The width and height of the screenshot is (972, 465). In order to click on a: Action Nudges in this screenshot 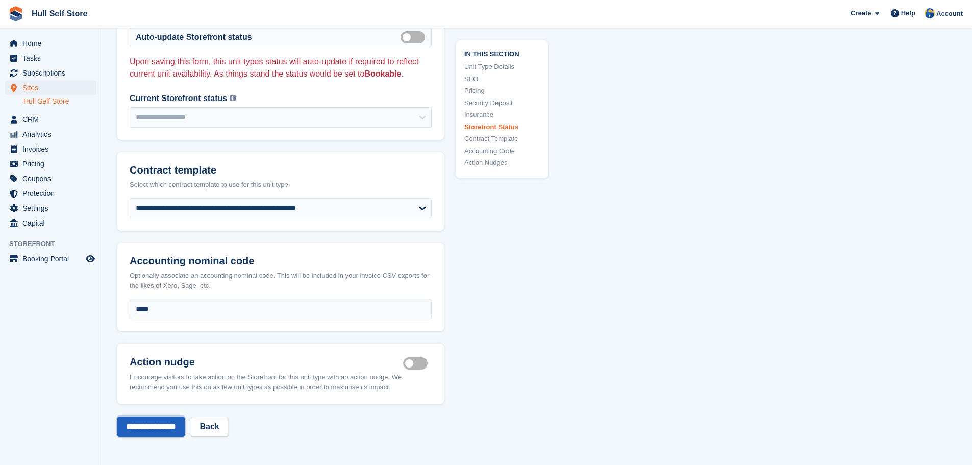, I will do `click(502, 163)`.